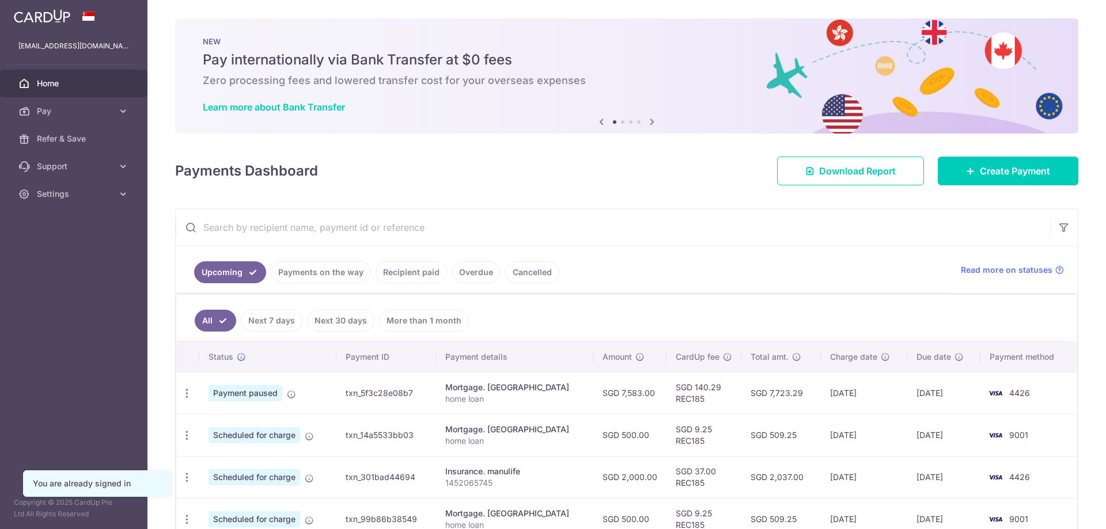 This screenshot has width=1106, height=529. What do you see at coordinates (274, 107) in the screenshot?
I see `a: Learn more about Bank Transfer` at bounding box center [274, 107].